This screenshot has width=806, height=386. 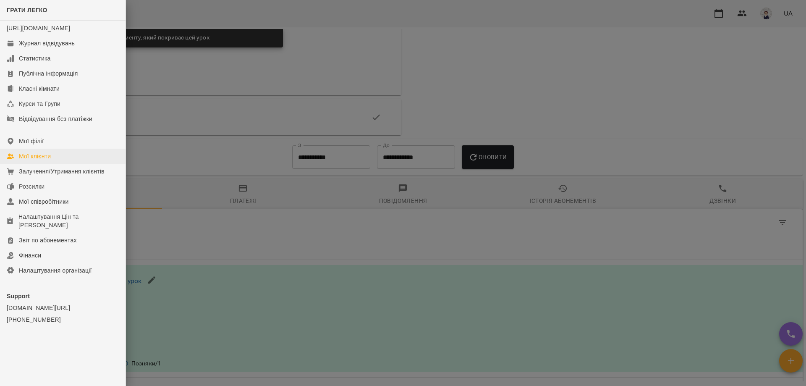 What do you see at coordinates (31, 141) in the screenshot?
I see `div: Мої філії` at bounding box center [31, 141].